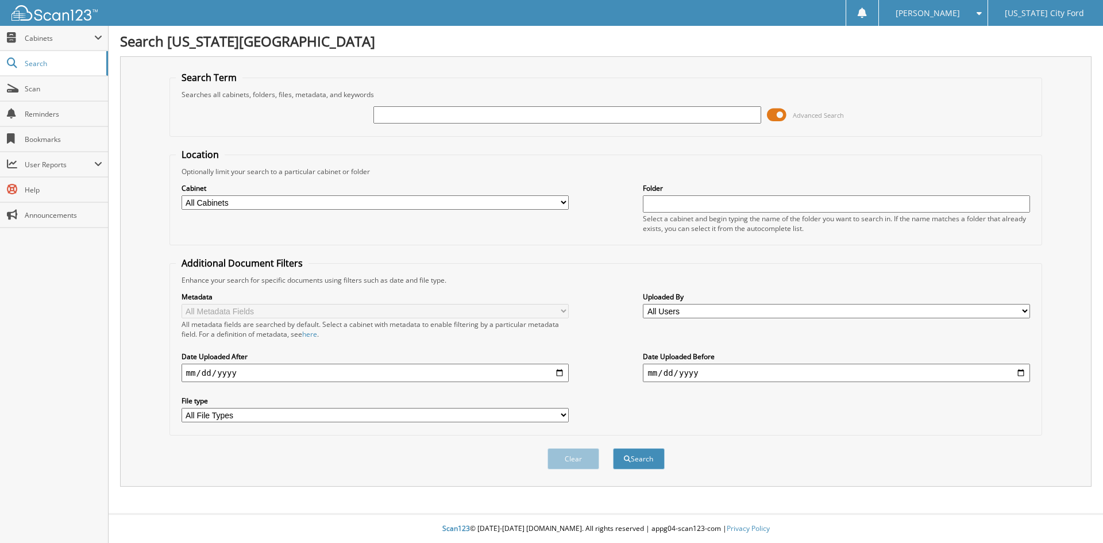  Describe the element at coordinates (209, 78) in the screenshot. I see `legend: Search Term` at that location.